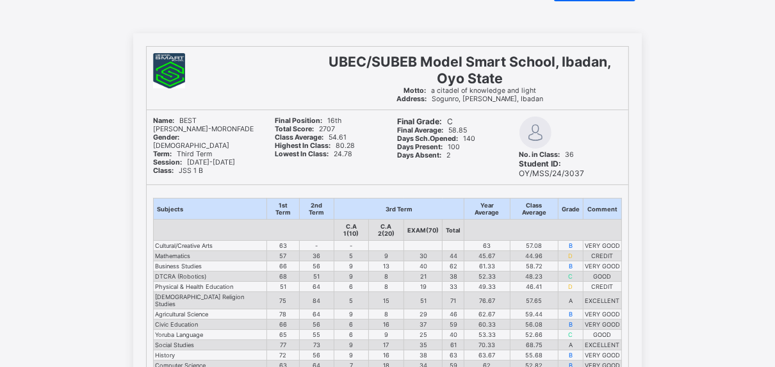  I want to click on td: 73, so click(316, 345).